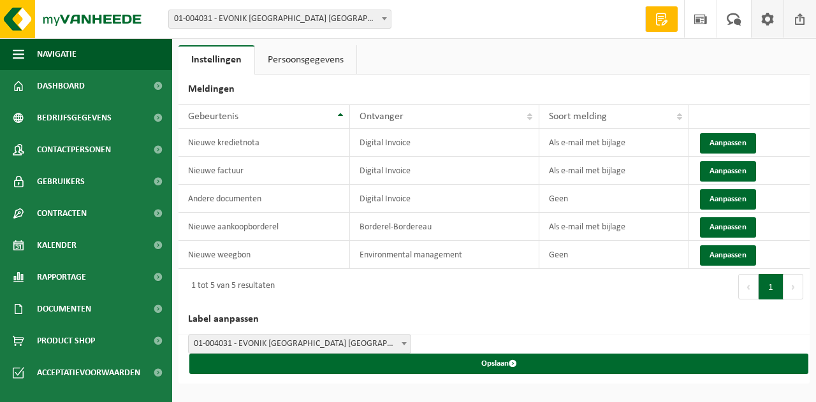 The height and width of the screenshot is (402, 816). Describe the element at coordinates (793, 287) in the screenshot. I see `button: Next` at that location.